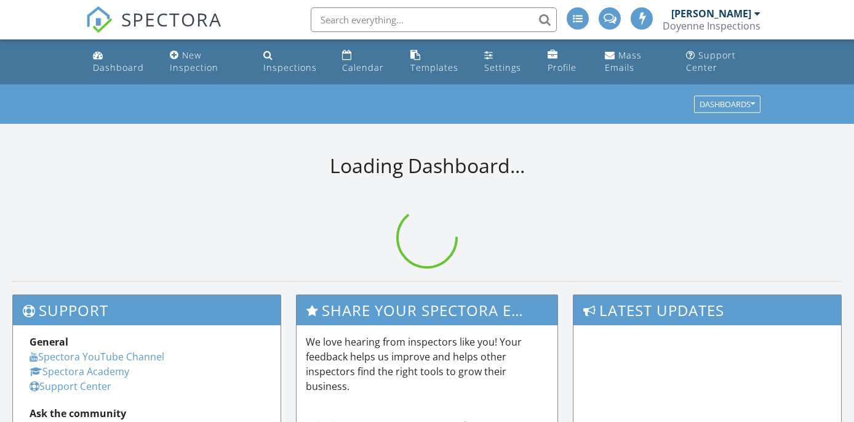 The height and width of the screenshot is (422, 854). Describe the element at coordinates (636, 62) in the screenshot. I see `a: Mass Emails` at that location.